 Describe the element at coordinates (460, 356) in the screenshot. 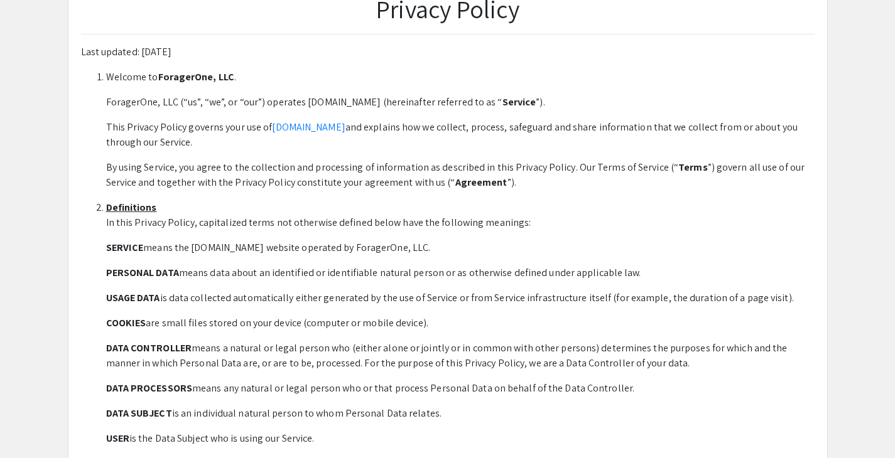

I see `p: means a natural or legal person who (either alone or jointly or in common with other persons) det...` at that location.